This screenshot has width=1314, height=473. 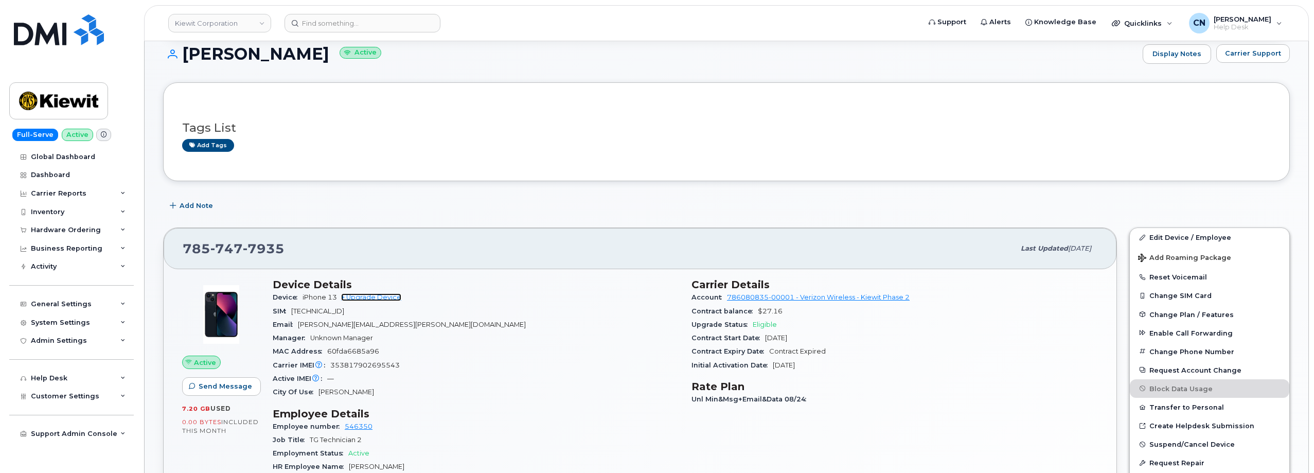 I want to click on span: Contract Expiry Date, so click(x=730, y=351).